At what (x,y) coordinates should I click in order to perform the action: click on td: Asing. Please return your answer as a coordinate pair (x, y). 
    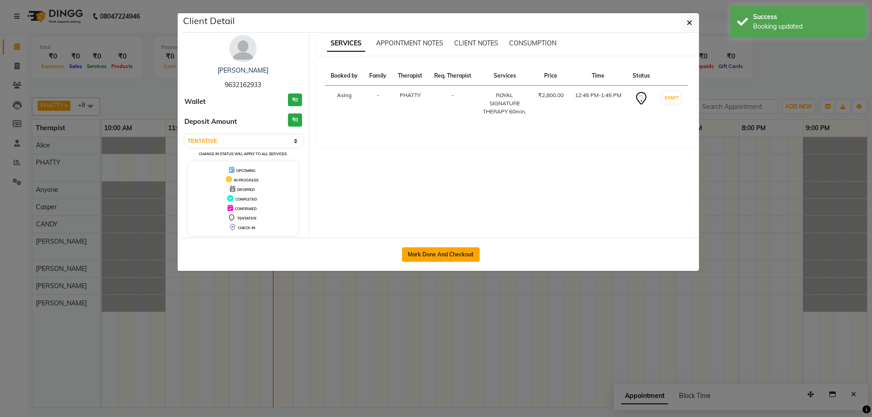
    Looking at the image, I should click on (344, 104).